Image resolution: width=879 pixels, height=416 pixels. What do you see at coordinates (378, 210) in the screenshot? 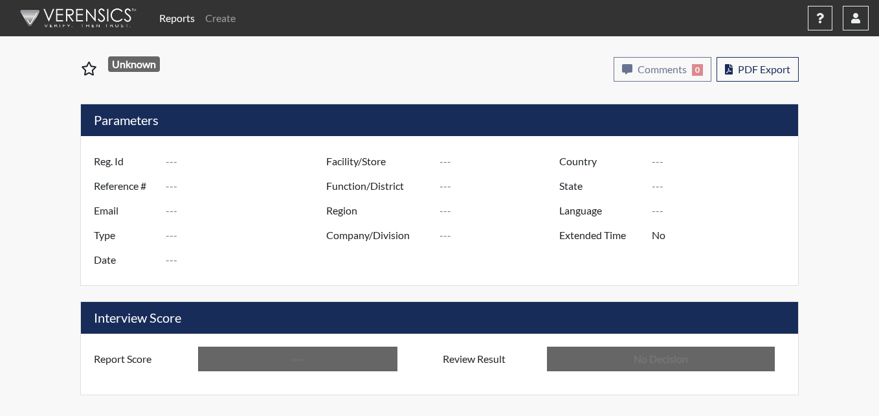
I see `label: Region` at bounding box center [378, 210].